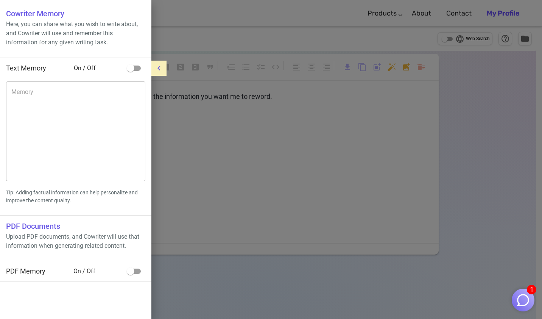 This screenshot has height=319, width=542. I want to click on p: Here, you can share what you wish to write about, and Cowriter will use and remember this informa..., so click(76, 33).